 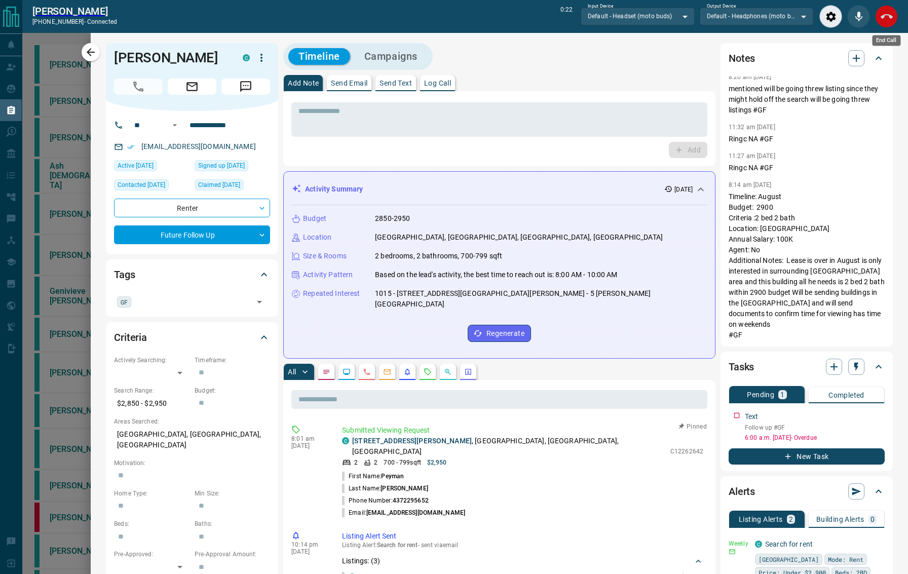 I want to click on label: Input Device, so click(x=601, y=6).